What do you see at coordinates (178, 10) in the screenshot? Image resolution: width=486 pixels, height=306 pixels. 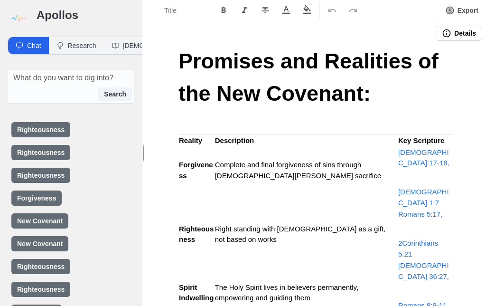 I see `button: Formatting Options` at bounding box center [178, 10].